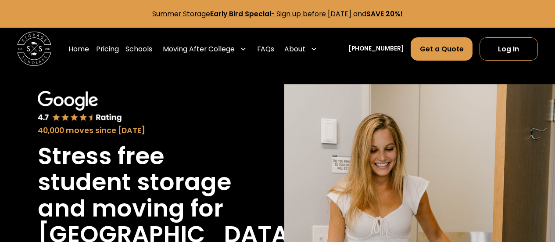  I want to click on a: Get a Quote, so click(441, 49).